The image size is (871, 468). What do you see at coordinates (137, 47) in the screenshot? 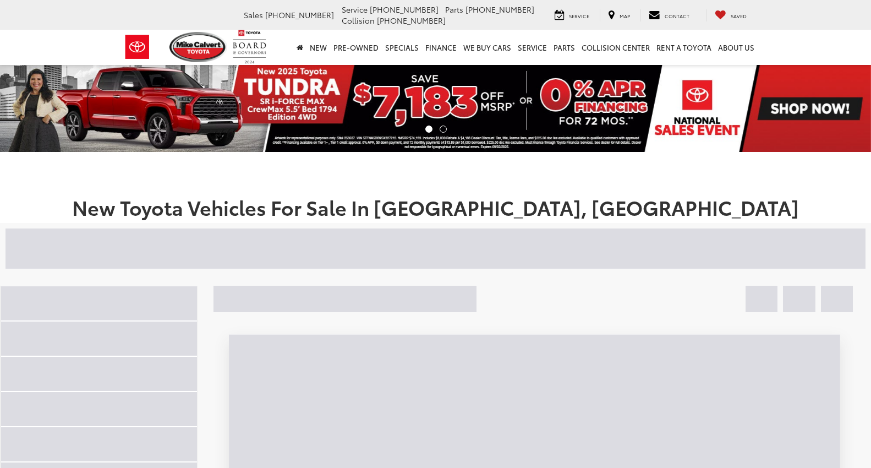
I see `img: Toyota` at bounding box center [137, 47].